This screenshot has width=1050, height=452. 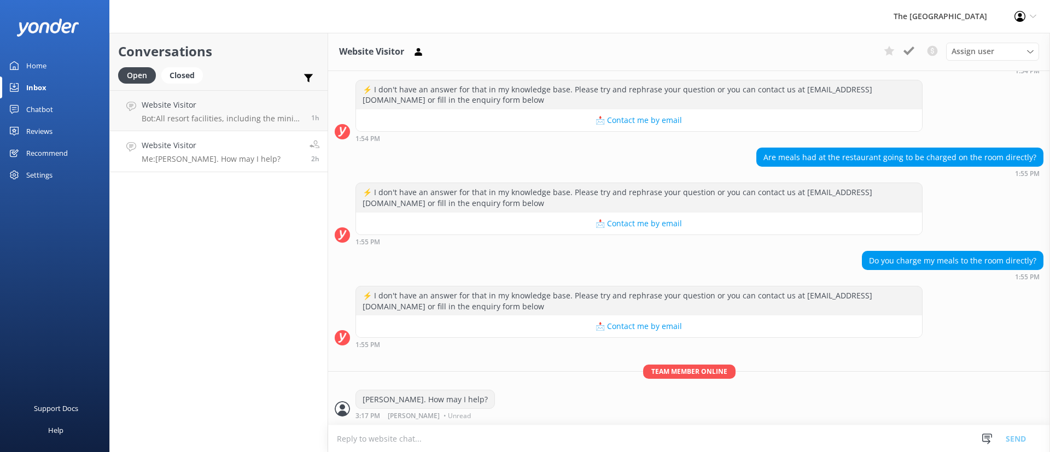 What do you see at coordinates (219, 51) in the screenshot?
I see `h2: Conversations` at bounding box center [219, 51].